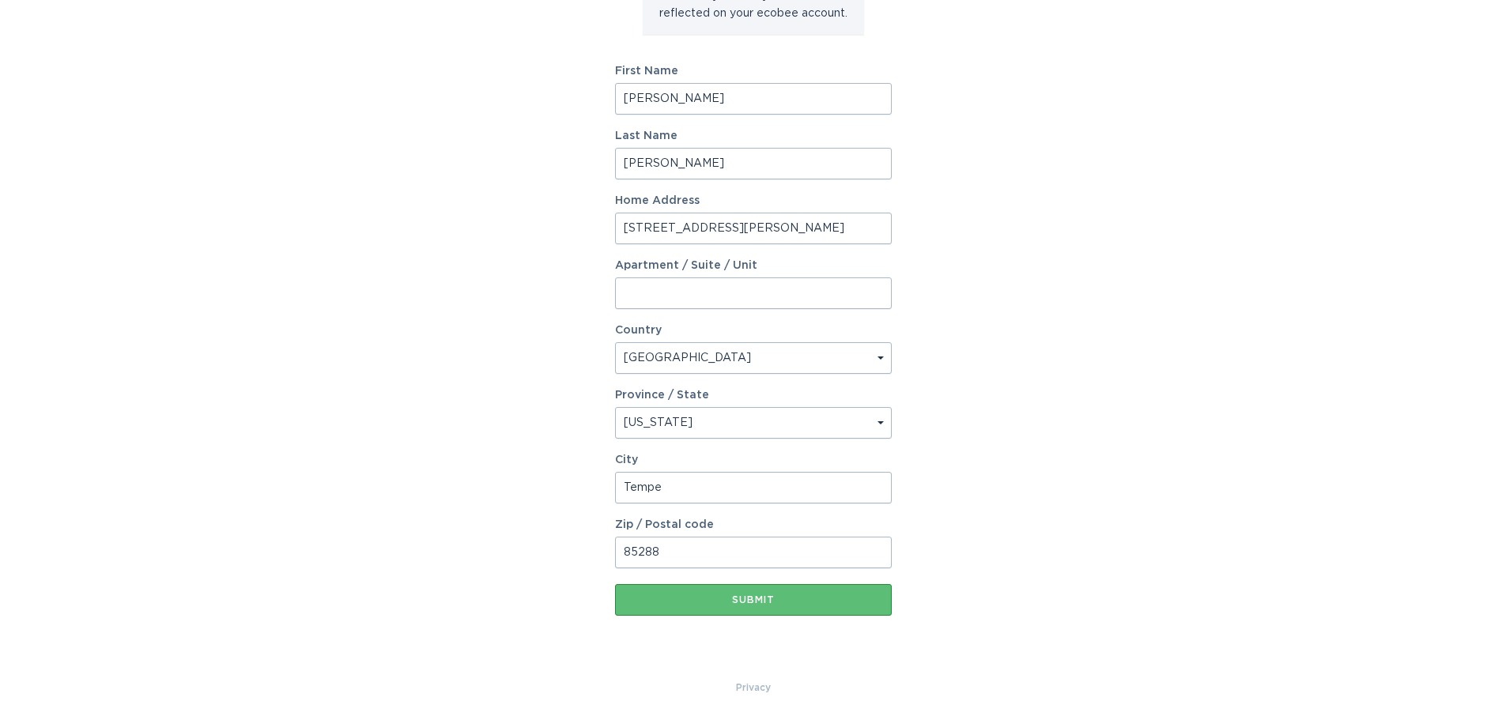 This screenshot has width=1506, height=720. Describe the element at coordinates (754, 525) in the screenshot. I see `label: Zip / Postal code` at that location.